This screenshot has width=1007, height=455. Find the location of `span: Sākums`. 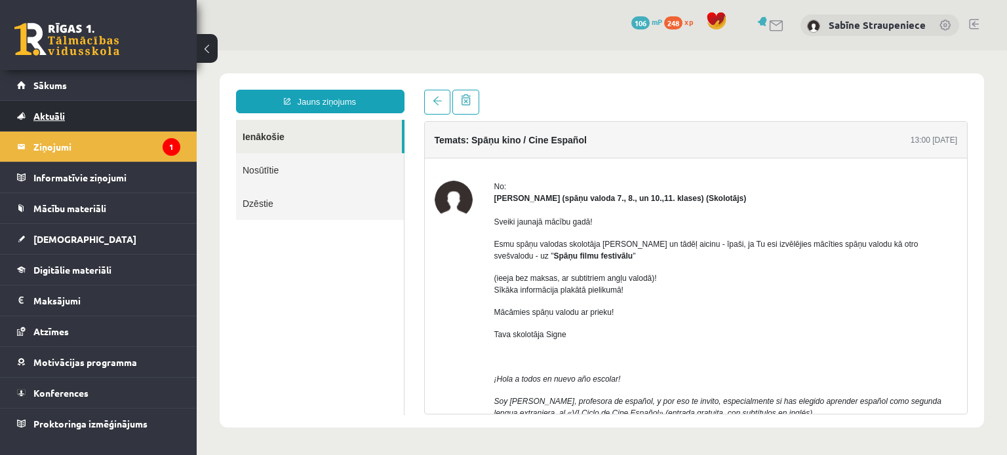

span: Sākums is located at coordinates (50, 85).